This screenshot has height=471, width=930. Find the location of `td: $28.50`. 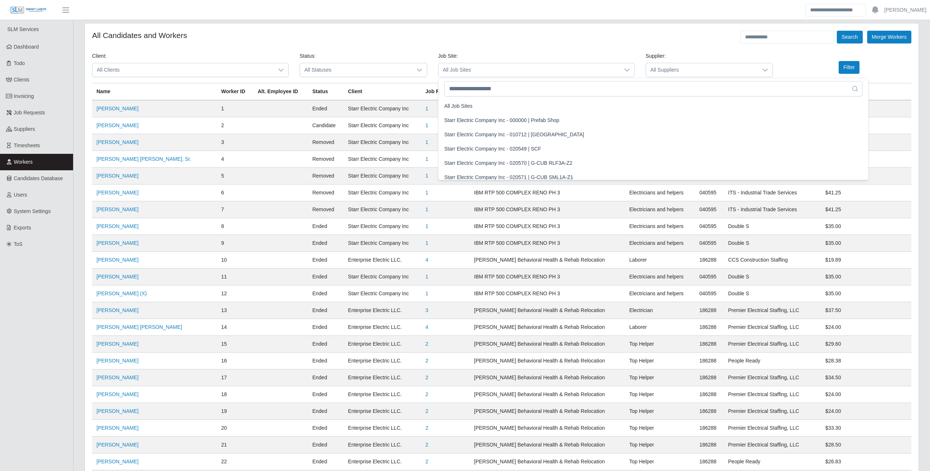

td: $28.50 is located at coordinates (866, 445).